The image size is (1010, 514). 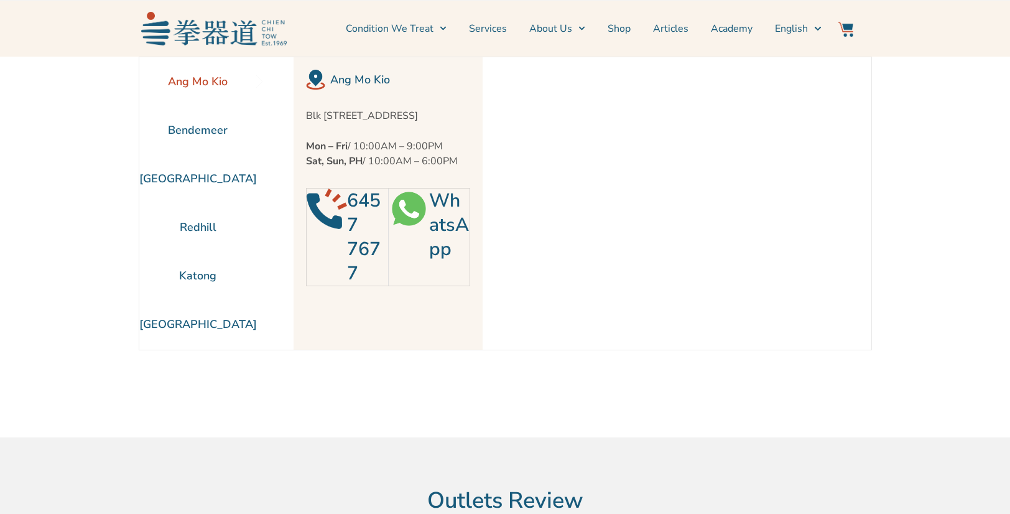 What do you see at coordinates (670, 29) in the screenshot?
I see `a: Articles` at bounding box center [670, 29].